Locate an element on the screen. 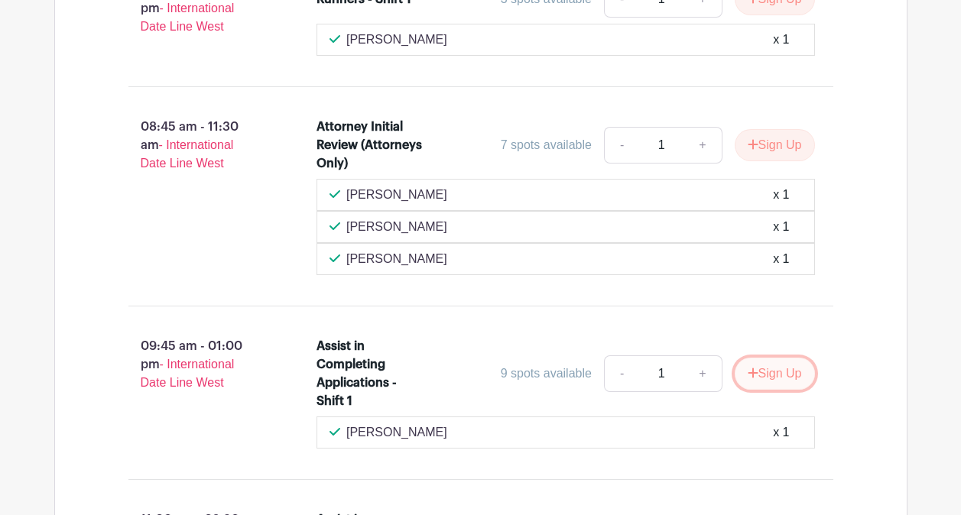 The height and width of the screenshot is (515, 961). div: 9 spots available is located at coordinates (546, 374).